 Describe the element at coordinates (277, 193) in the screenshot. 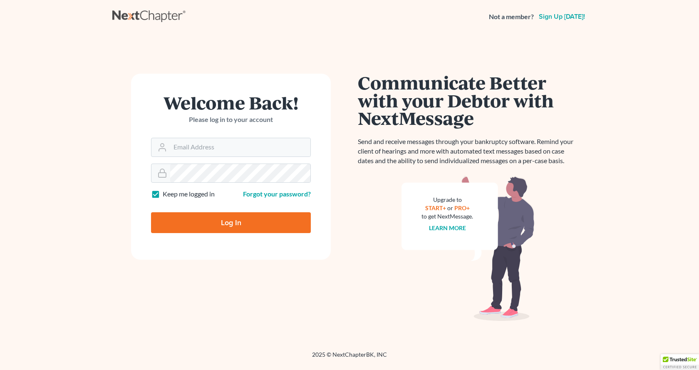

I see `a: Forgot your password?` at that location.